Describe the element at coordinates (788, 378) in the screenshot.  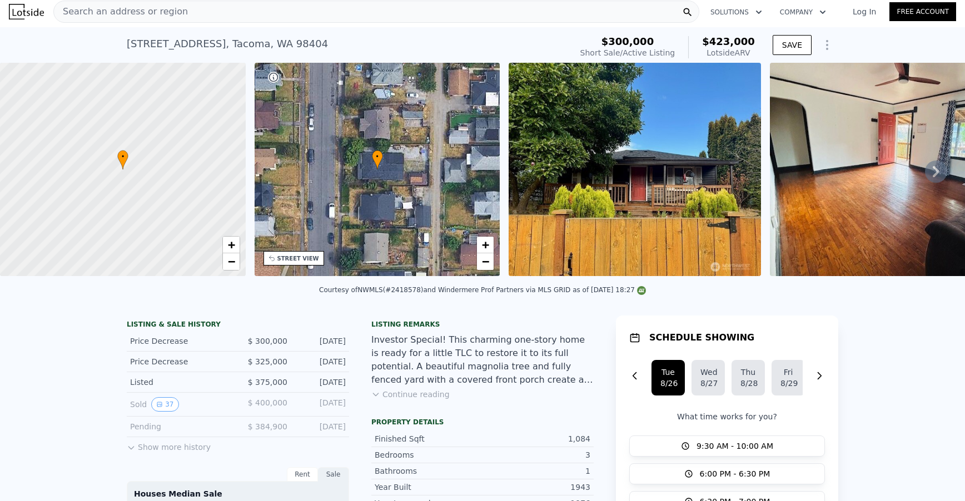
I see `button: Fri8/29` at that location.